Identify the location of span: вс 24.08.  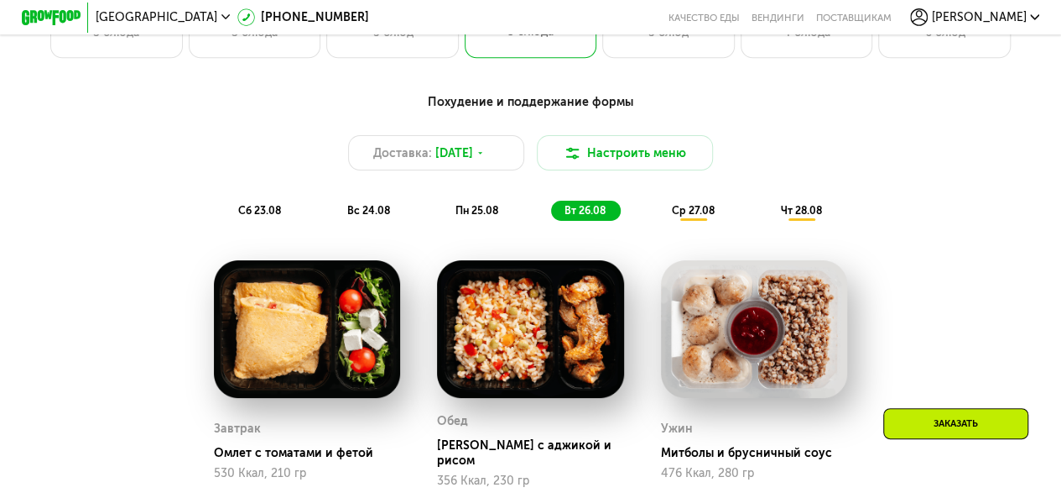
(368, 210).